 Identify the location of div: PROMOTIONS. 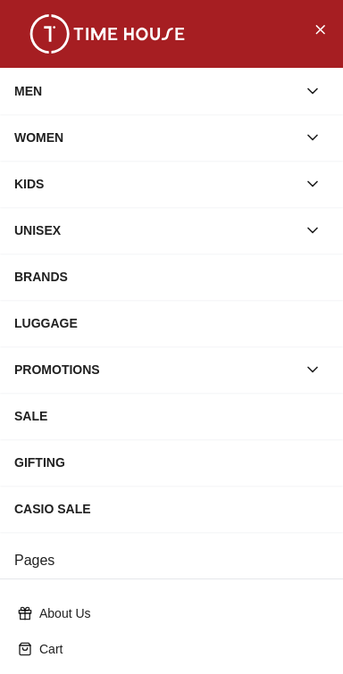
(155, 370).